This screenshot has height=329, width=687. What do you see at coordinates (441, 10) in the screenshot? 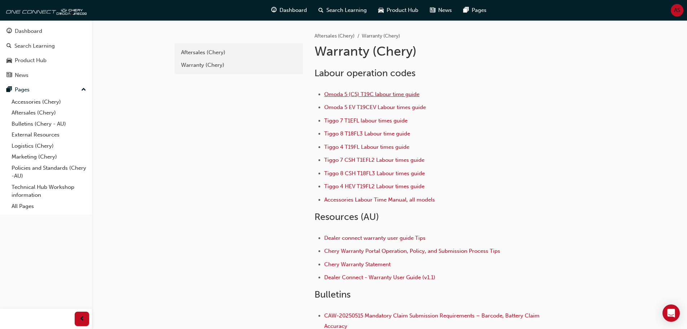
I see `a: news-iconNews` at bounding box center [441, 10].